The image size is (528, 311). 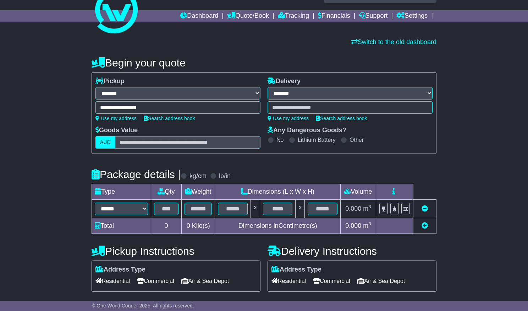 What do you see at coordinates (373, 16) in the screenshot?
I see `a: Support` at bounding box center [373, 16].